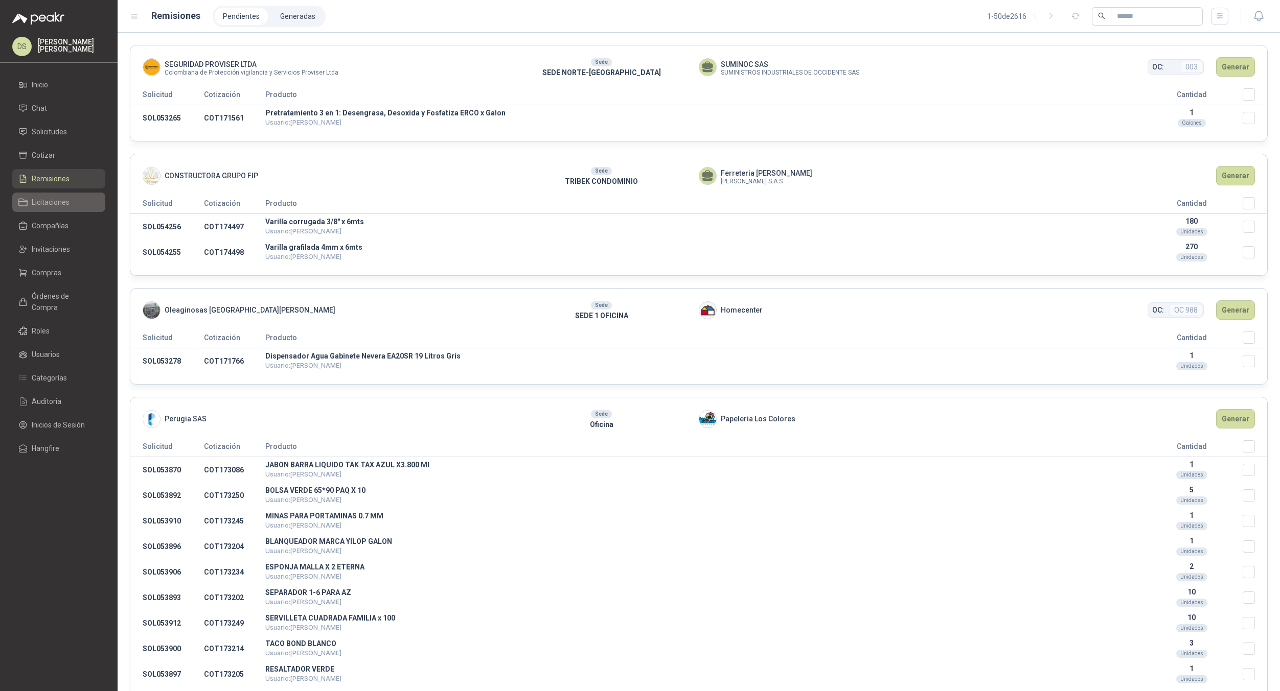 This screenshot has height=691, width=1280. I want to click on td: SOL053278, so click(167, 361).